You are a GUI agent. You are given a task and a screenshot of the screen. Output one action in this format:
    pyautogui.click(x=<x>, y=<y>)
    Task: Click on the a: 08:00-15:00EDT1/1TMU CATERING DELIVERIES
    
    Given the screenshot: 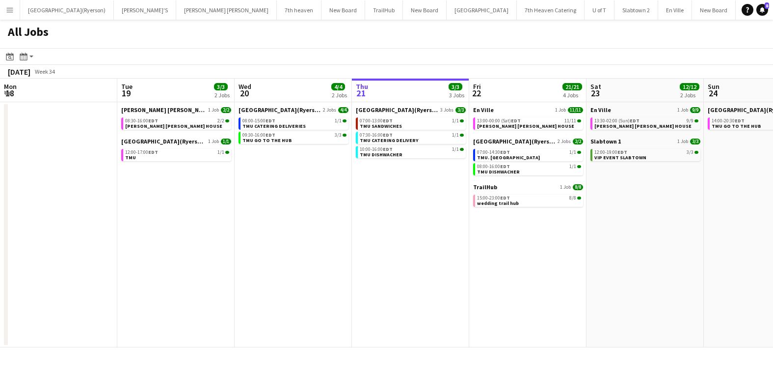 What is the action you would take?
    pyautogui.click(x=295, y=123)
    